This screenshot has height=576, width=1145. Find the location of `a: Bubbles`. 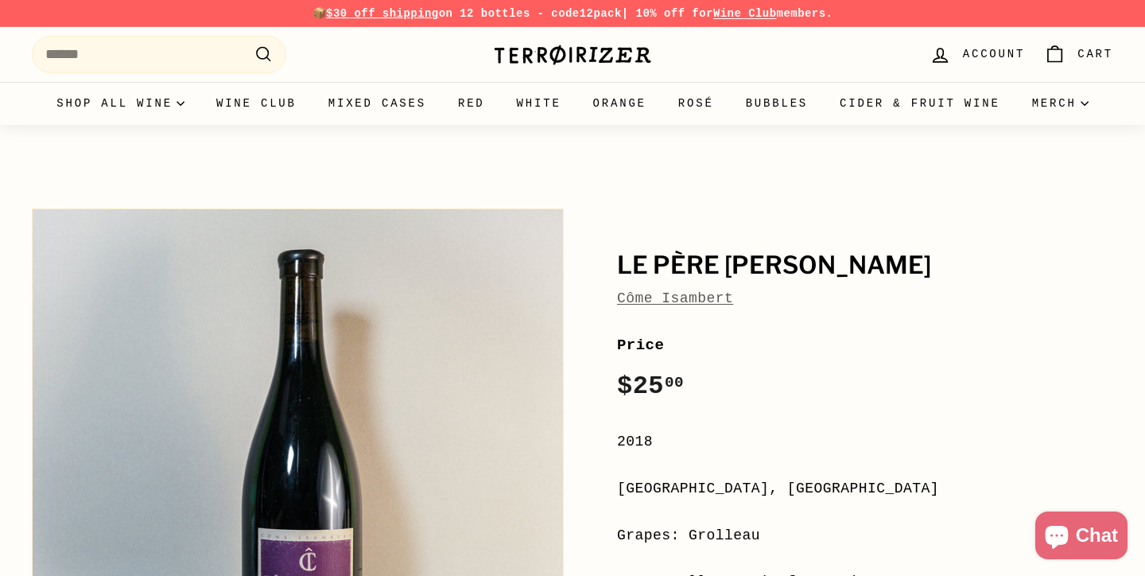

a: Bubbles is located at coordinates (777, 103).